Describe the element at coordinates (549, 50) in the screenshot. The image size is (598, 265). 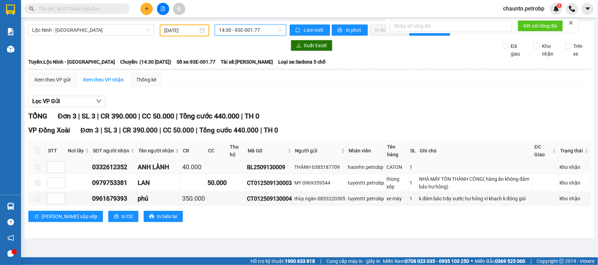
I see `span: Kho nhận` at that location.